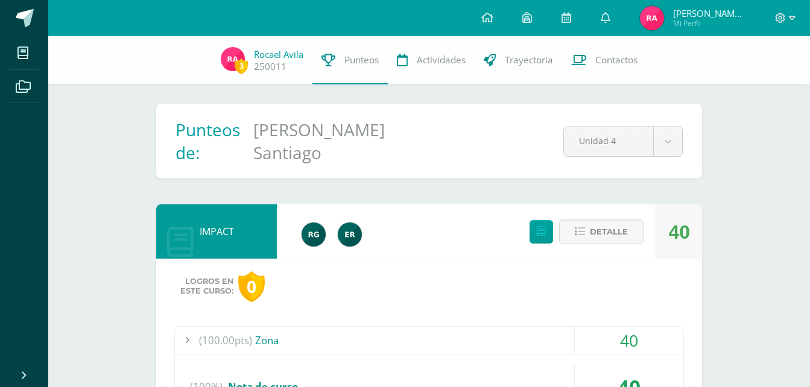 This screenshot has height=387, width=810. Describe the element at coordinates (361, 60) in the screenshot. I see `span: Punteos` at that location.